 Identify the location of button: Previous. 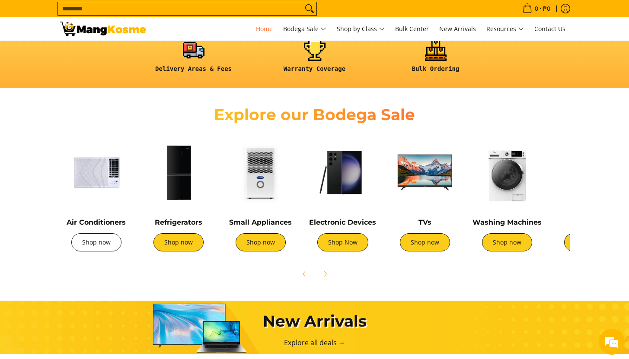
(304, 274).